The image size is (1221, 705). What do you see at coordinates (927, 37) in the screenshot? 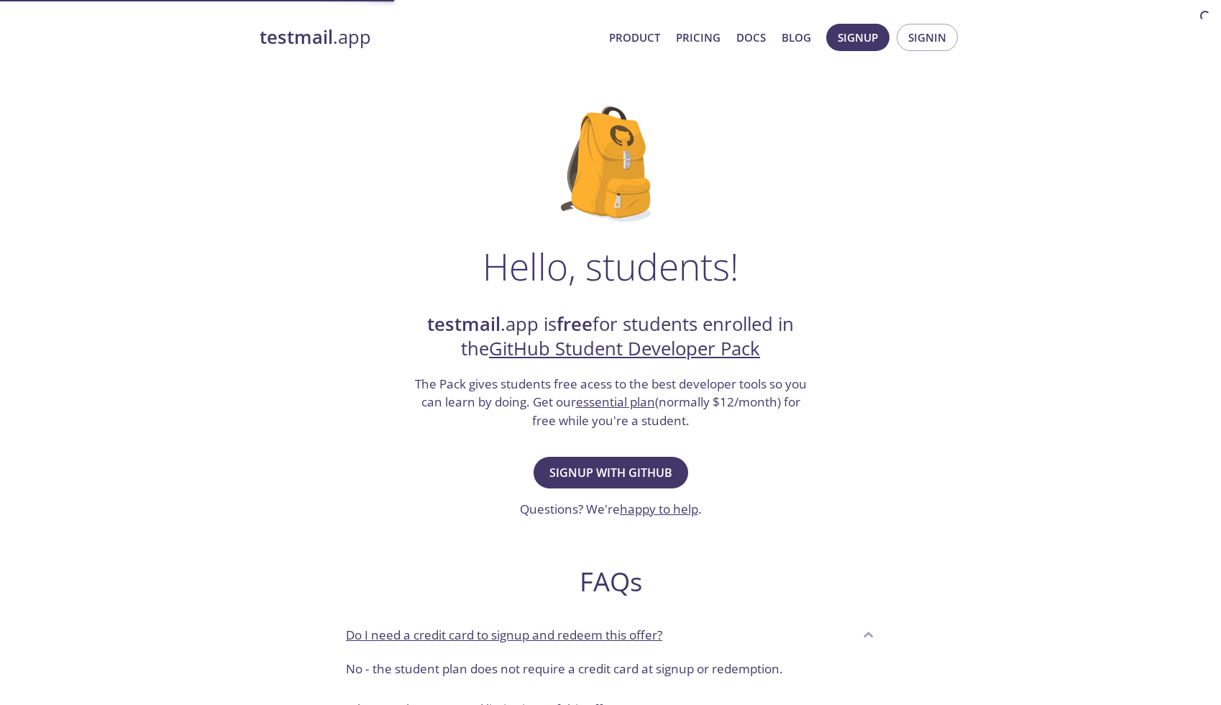
I see `span: Signin` at bounding box center [927, 37].